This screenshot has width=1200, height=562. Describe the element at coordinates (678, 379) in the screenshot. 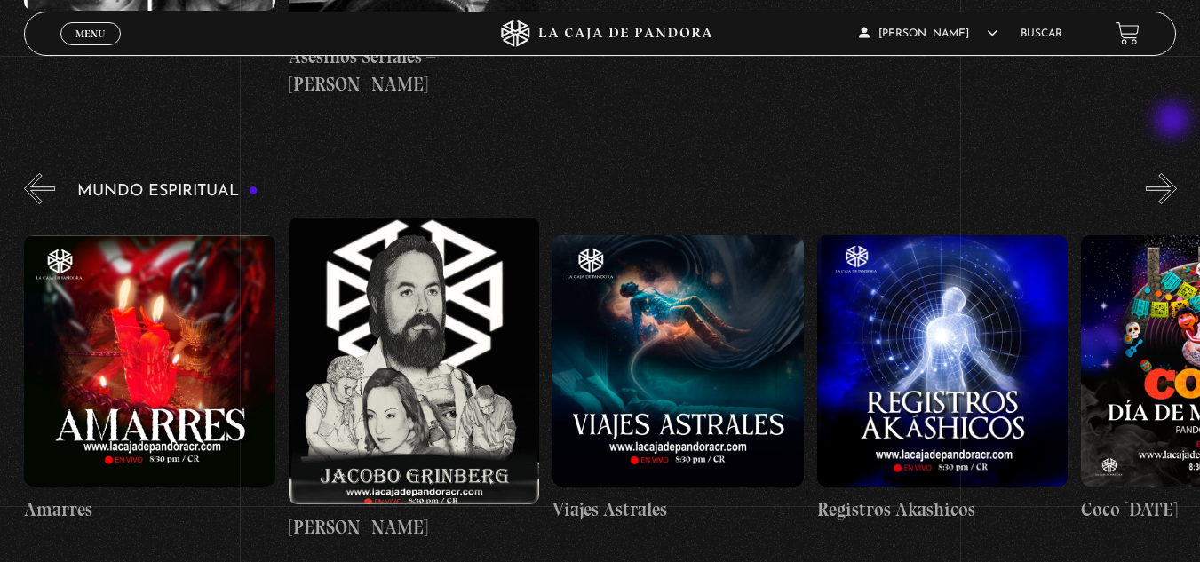

I see `a: Viajes Astrales` at that location.